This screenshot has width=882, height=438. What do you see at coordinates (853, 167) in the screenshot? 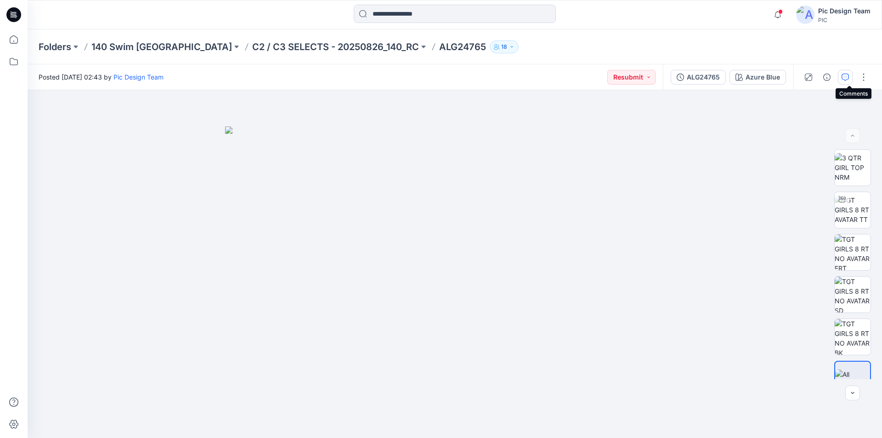
I see `img: 3 QTR GIRL TOP NRM` at bounding box center [853, 167].